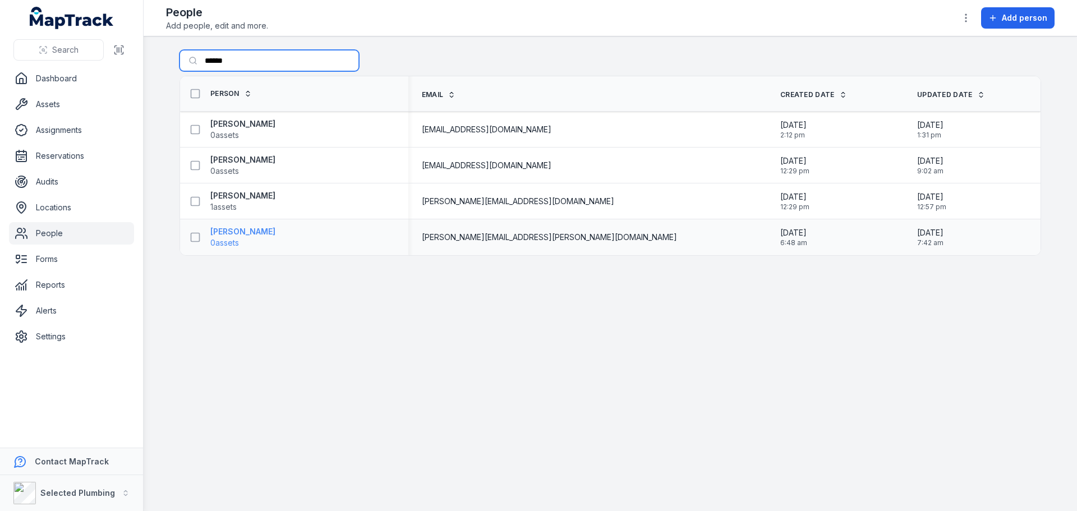 This screenshot has height=511, width=1077. What do you see at coordinates (793, 237) in the screenshot?
I see `time: 5/22/2025, 6:48:51 AM` at bounding box center [793, 237].